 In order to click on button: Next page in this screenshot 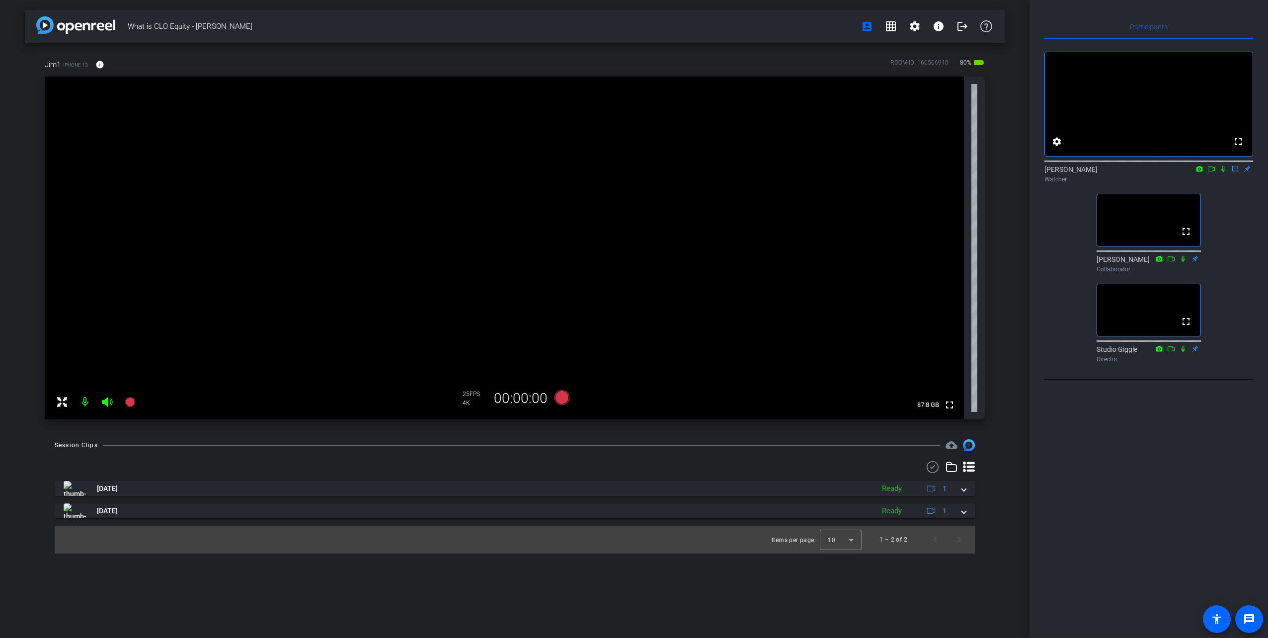, I will do `click(959, 540)`.